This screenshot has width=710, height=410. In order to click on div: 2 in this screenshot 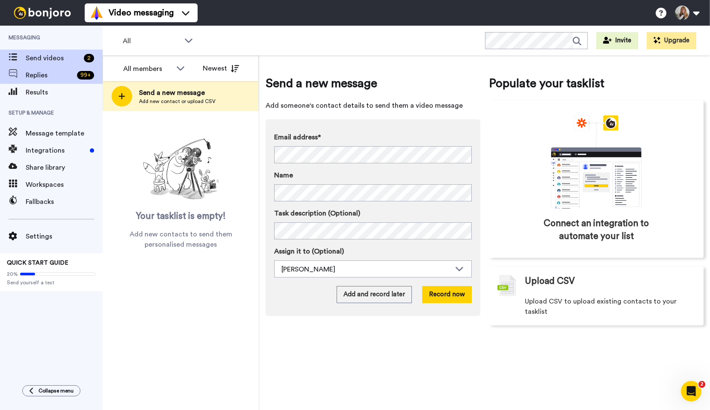, I will do `click(89, 58)`.